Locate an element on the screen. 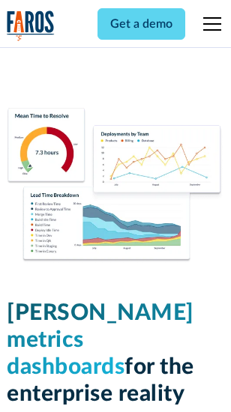 The width and height of the screenshot is (231, 412). div: menu is located at coordinates (209, 24).